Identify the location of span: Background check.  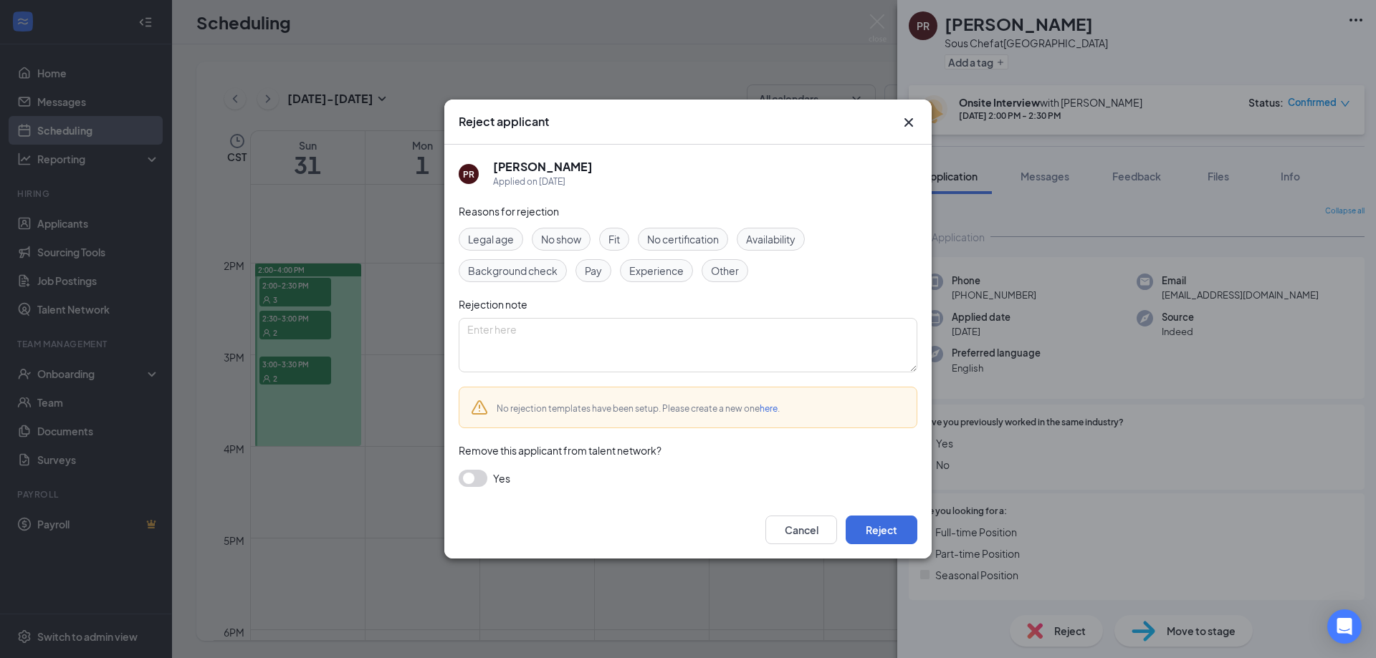
(512, 271).